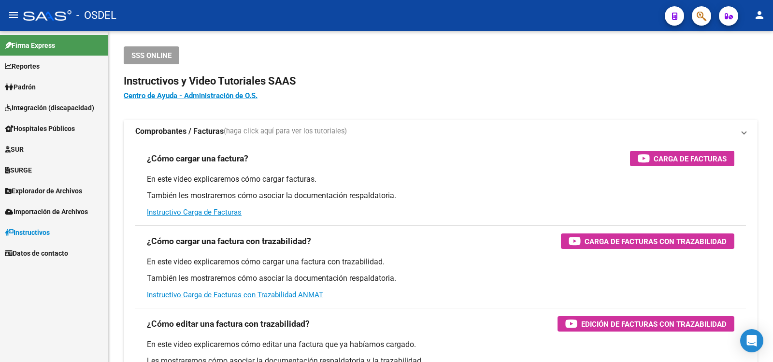 This screenshot has height=362, width=773. Describe the element at coordinates (682, 159) in the screenshot. I see `button: Carga de Facturas` at that location.